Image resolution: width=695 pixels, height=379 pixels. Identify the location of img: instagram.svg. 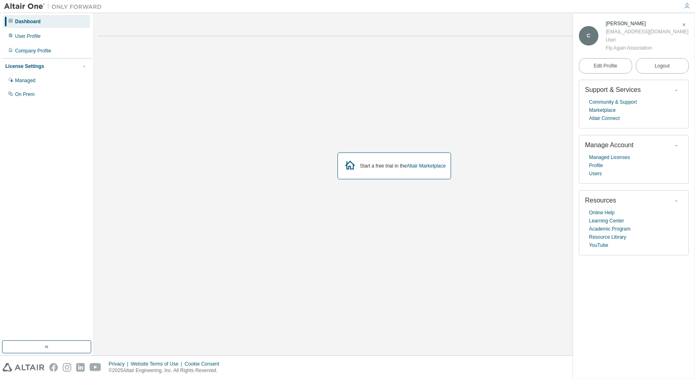
(67, 368).